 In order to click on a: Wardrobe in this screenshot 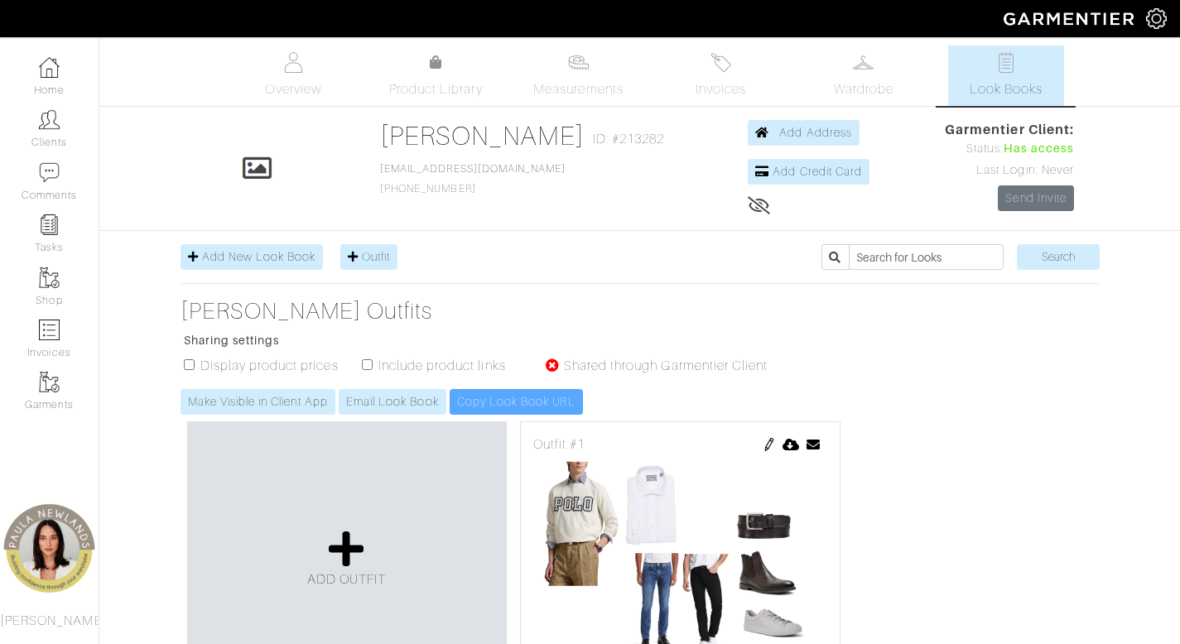, I will do `click(863, 75)`.